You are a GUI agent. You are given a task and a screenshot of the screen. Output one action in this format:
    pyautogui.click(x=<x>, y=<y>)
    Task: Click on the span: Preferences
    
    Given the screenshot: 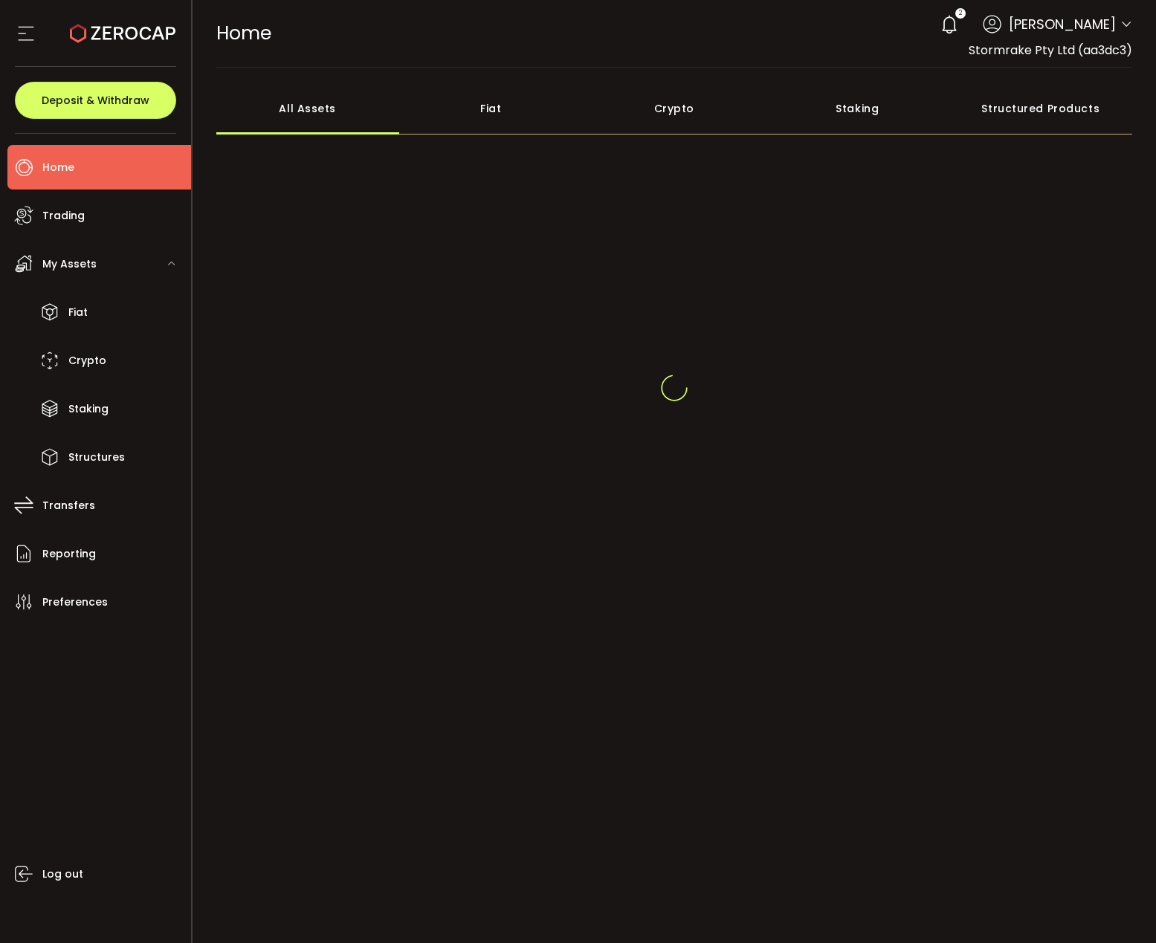 What is the action you would take?
    pyautogui.click(x=75, y=602)
    